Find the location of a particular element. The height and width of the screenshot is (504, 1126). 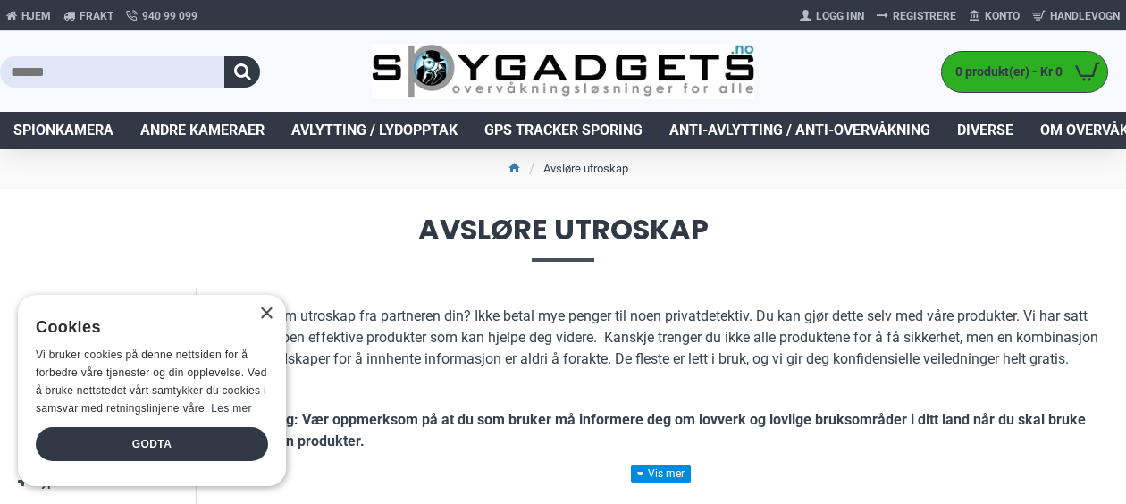

div: Cookies is located at coordinates (146, 327).